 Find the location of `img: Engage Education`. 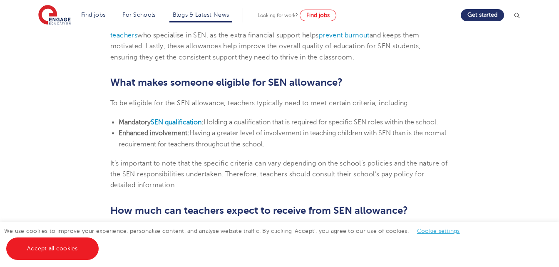

img: Engage Education is located at coordinates (55, 15).